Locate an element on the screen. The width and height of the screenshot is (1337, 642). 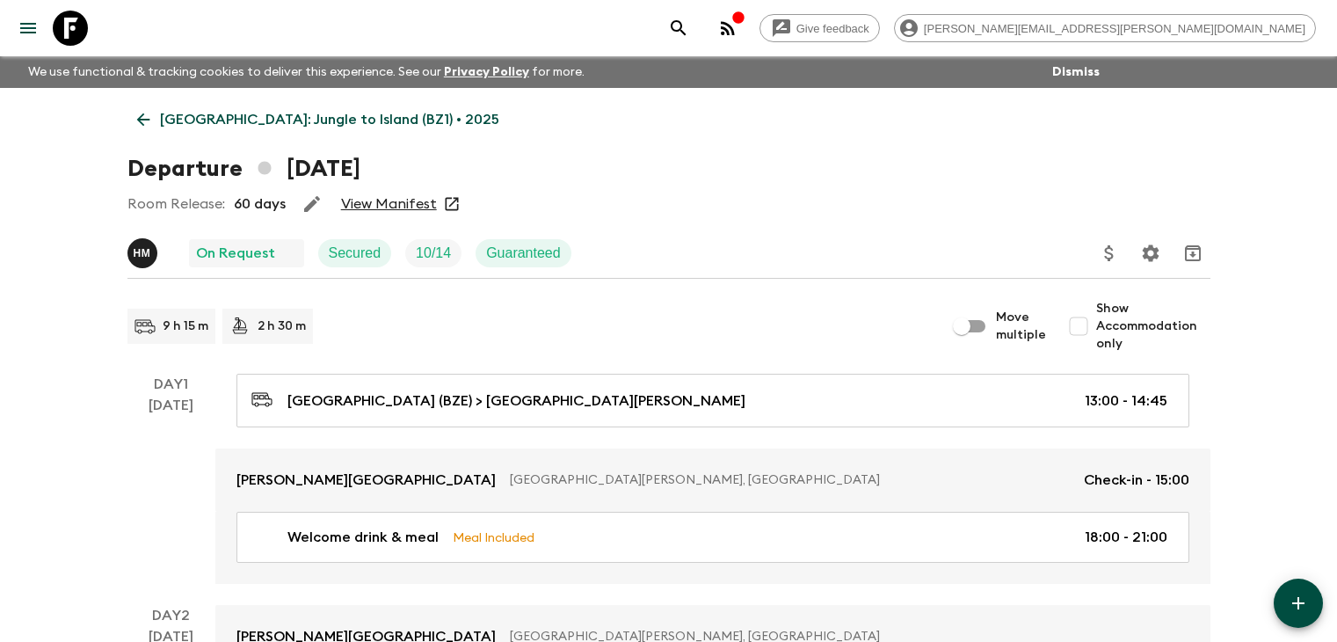
p: 18:00 - 21:00 is located at coordinates (1126, 537).